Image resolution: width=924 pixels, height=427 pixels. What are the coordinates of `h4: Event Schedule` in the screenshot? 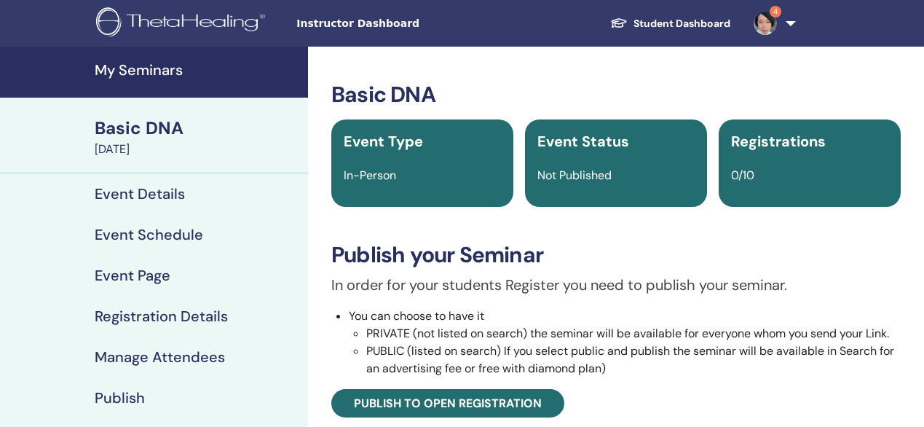 It's located at (148, 234).